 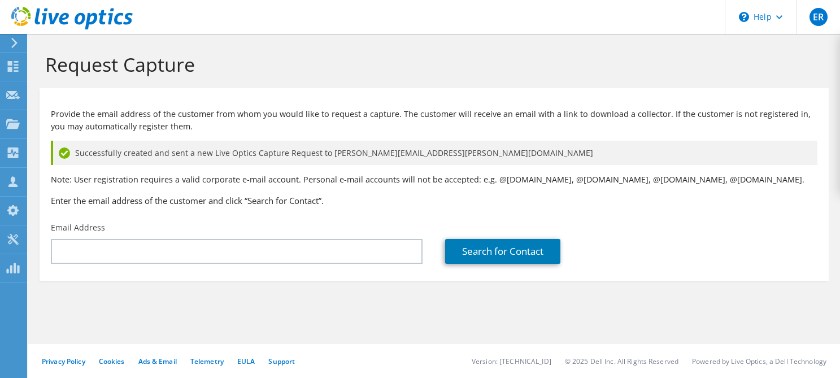 I want to click on a: Support, so click(x=281, y=361).